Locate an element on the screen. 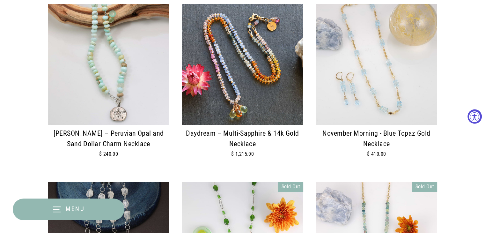 This screenshot has height=233, width=485. img: November Morning - Blue Topaz Gold Necklace main image | Breathe Autumn Rain Jewelry is located at coordinates (376, 64).